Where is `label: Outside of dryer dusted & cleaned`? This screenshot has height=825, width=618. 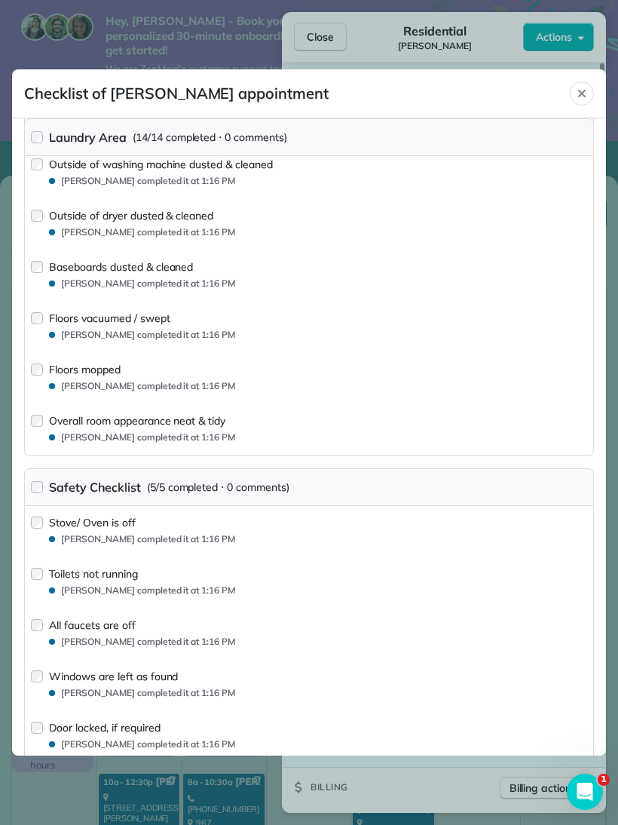
label: Outside of dryer dusted & cleaned is located at coordinates (131, 216).